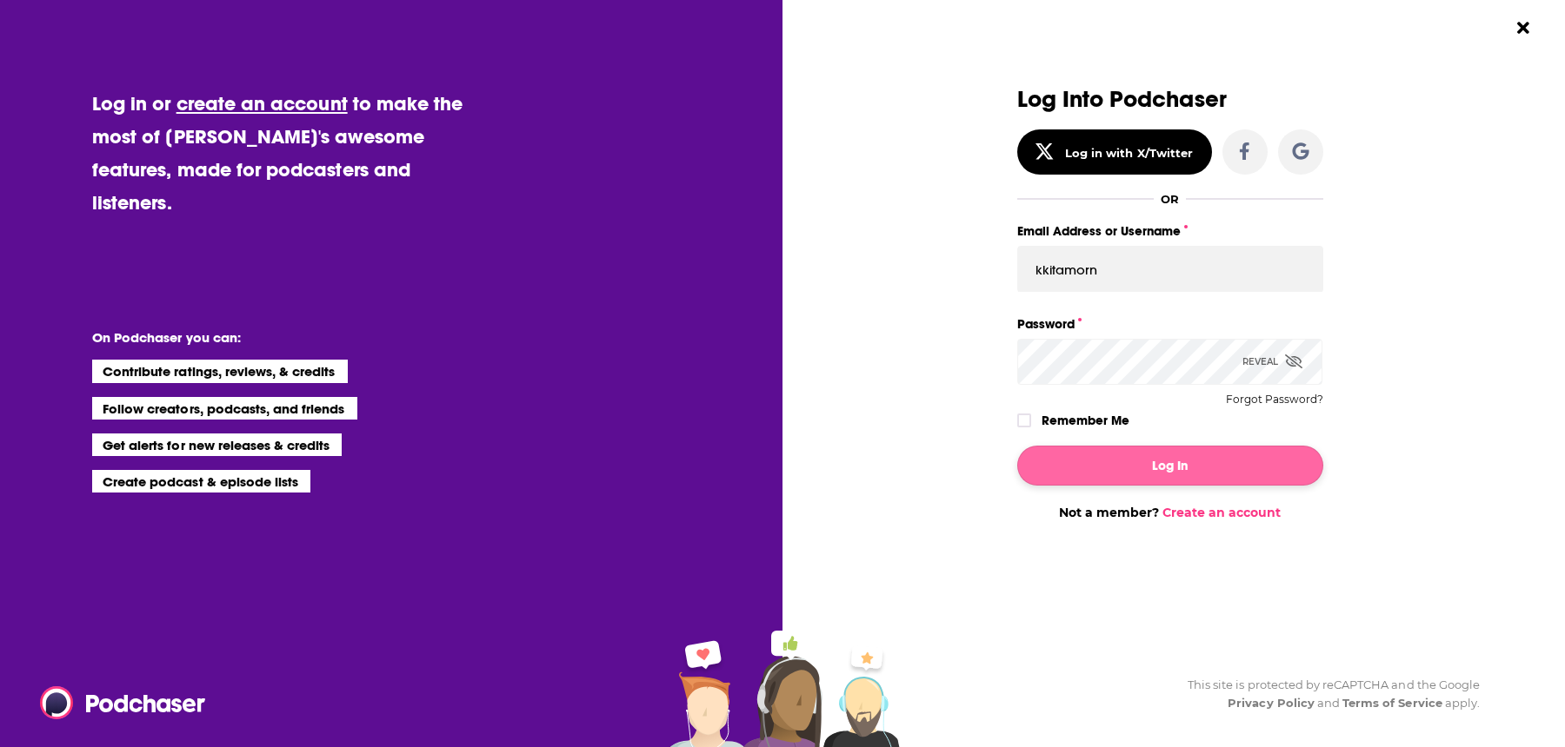 This screenshot has width=1565, height=747. I want to click on div: OR, so click(1169, 199).